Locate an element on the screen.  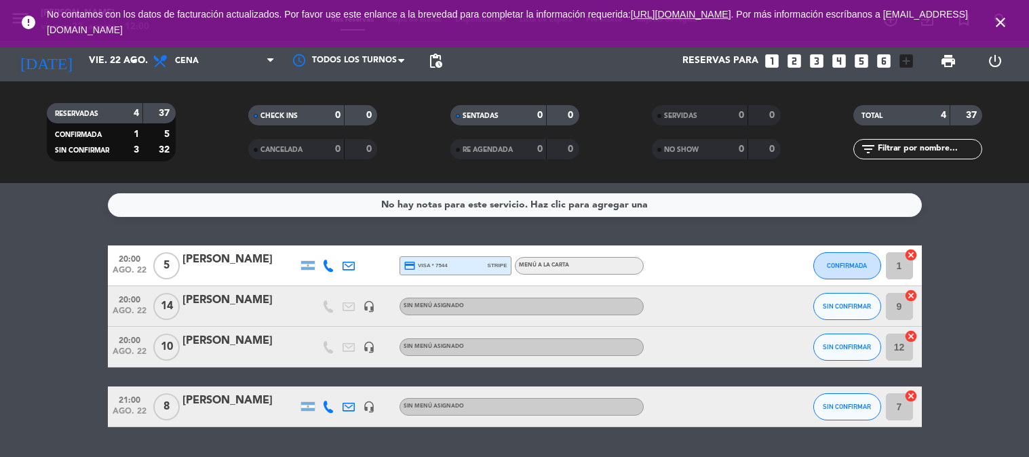
input: Filtrar por nombre... is located at coordinates (929, 149).